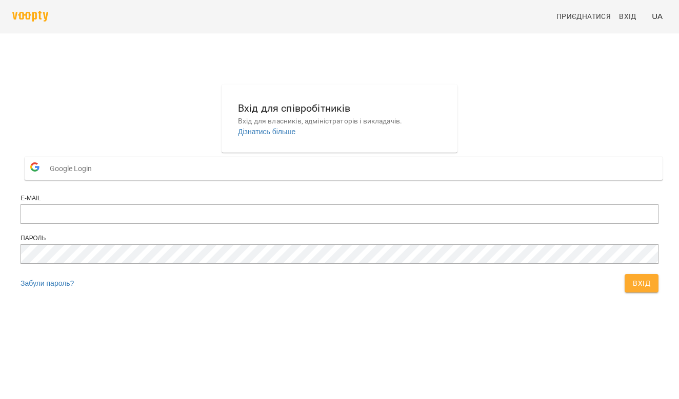 The width and height of the screenshot is (679, 399). I want to click on img: voopty.png, so click(30, 16).